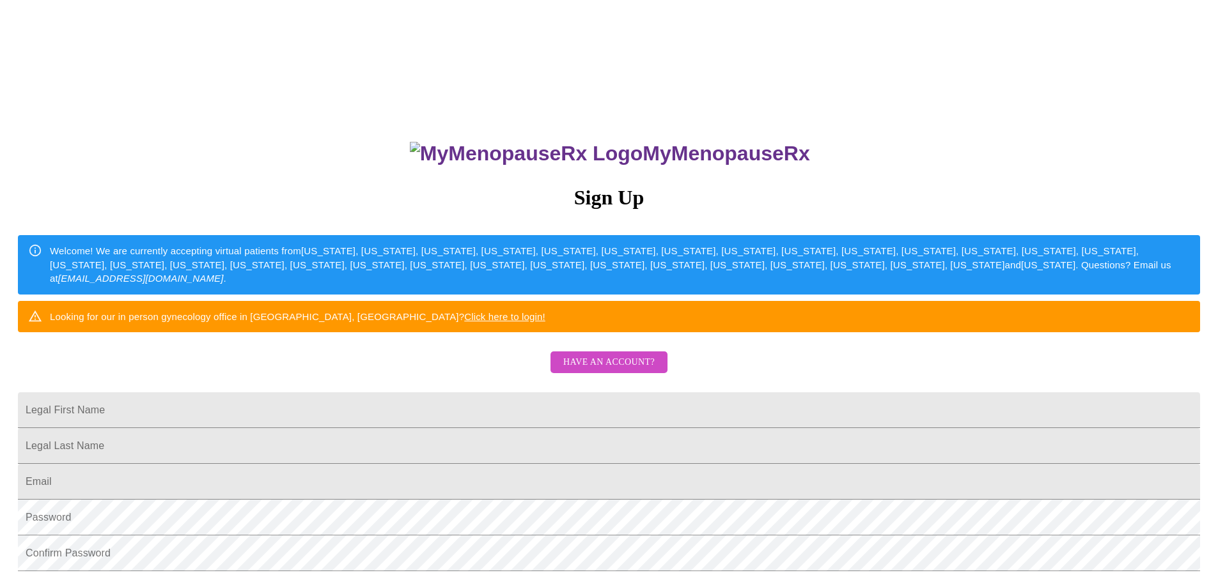 The image size is (1218, 582). What do you see at coordinates (526, 153) in the screenshot?
I see `img: MyMenopauseRx Logo` at bounding box center [526, 153].